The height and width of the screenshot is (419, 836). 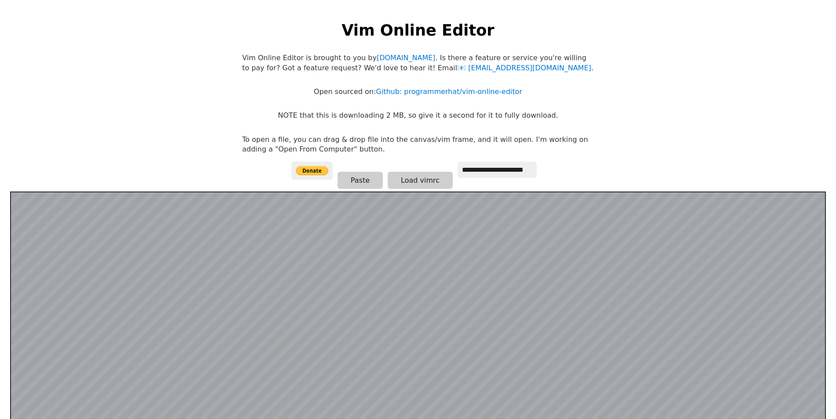 I want to click on p: Open sourced on:, so click(x=418, y=92).